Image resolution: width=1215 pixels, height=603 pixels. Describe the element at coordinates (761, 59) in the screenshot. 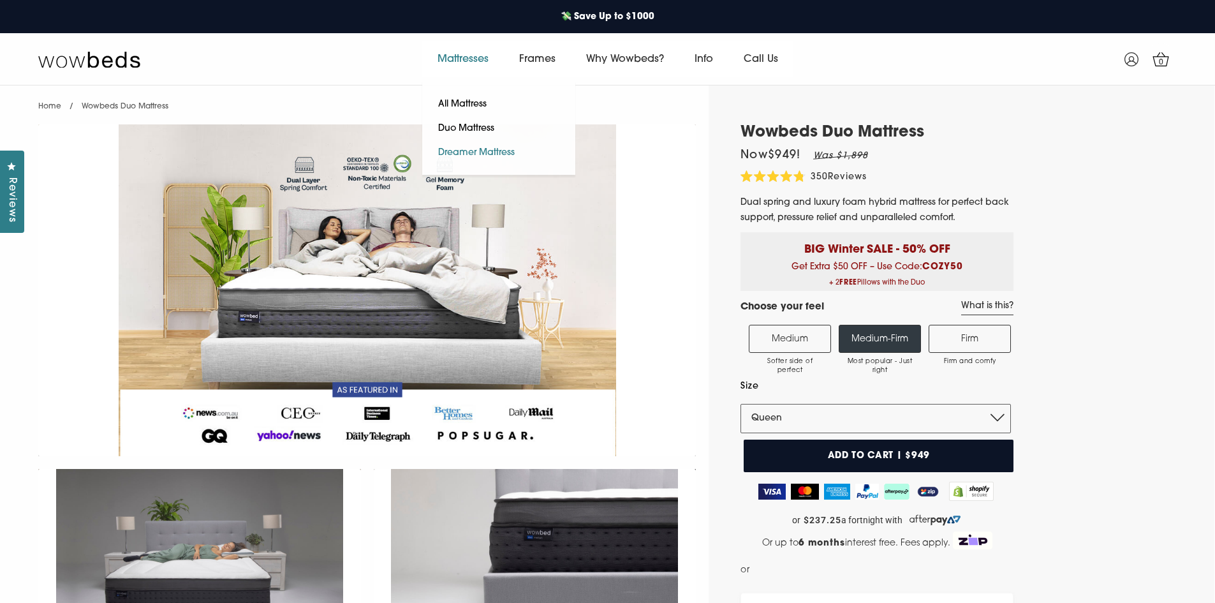

I see `a: Call Us` at that location.